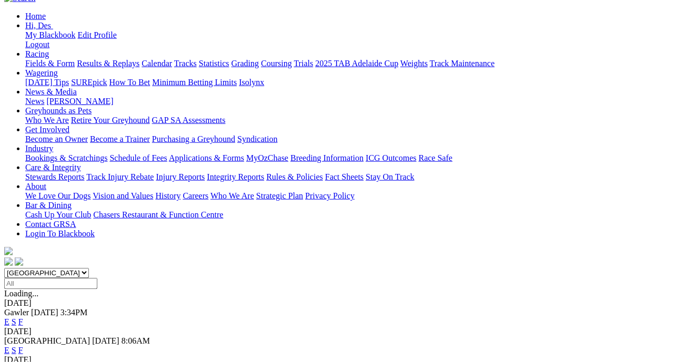 The height and width of the screenshot is (362, 685). What do you see at coordinates (257, 139) in the screenshot?
I see `a: Syndication` at bounding box center [257, 139].